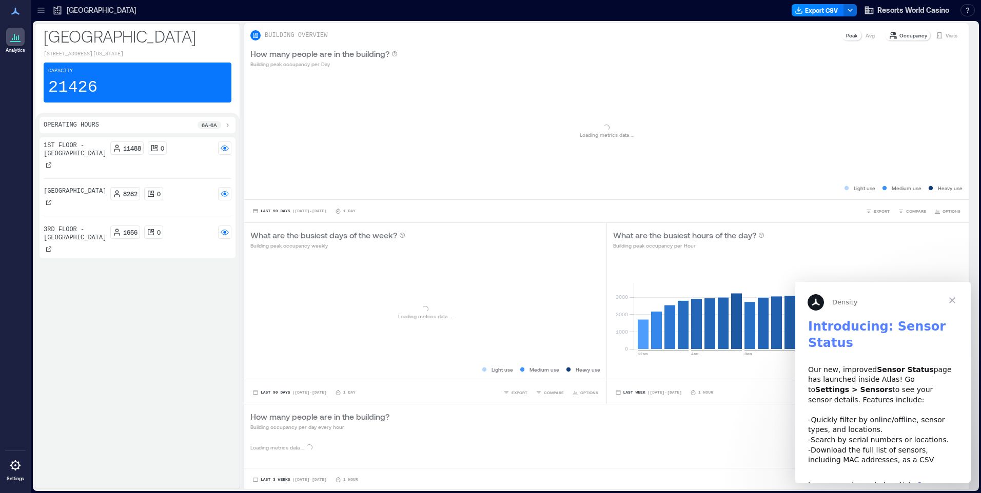 Image resolution: width=981 pixels, height=493 pixels. Describe the element at coordinates (951, 35) in the screenshot. I see `p: Visits` at that location.